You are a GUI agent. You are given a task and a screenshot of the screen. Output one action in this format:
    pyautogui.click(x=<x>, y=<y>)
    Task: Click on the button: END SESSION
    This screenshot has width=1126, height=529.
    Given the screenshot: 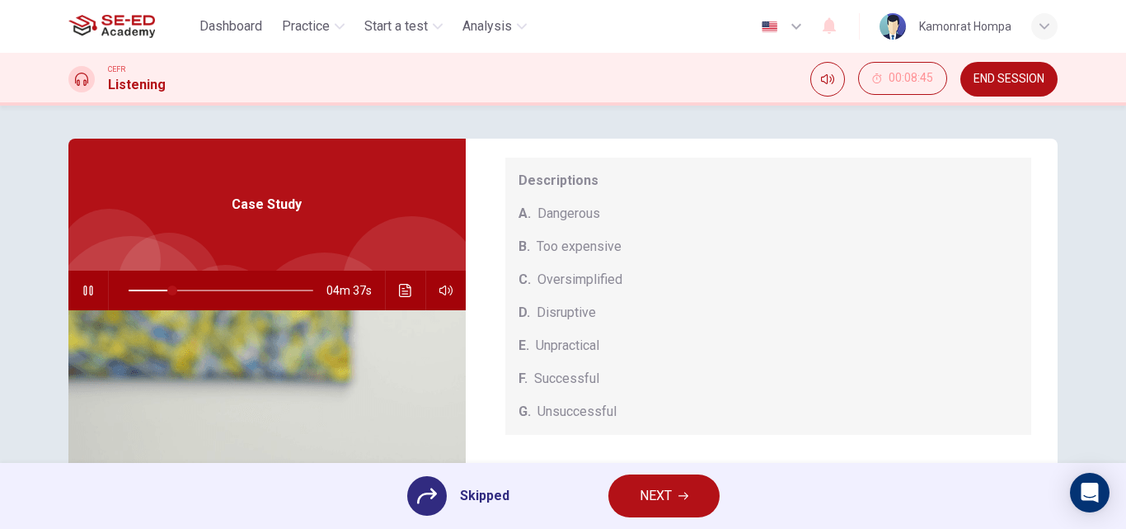 What is the action you would take?
    pyautogui.click(x=1009, y=79)
    